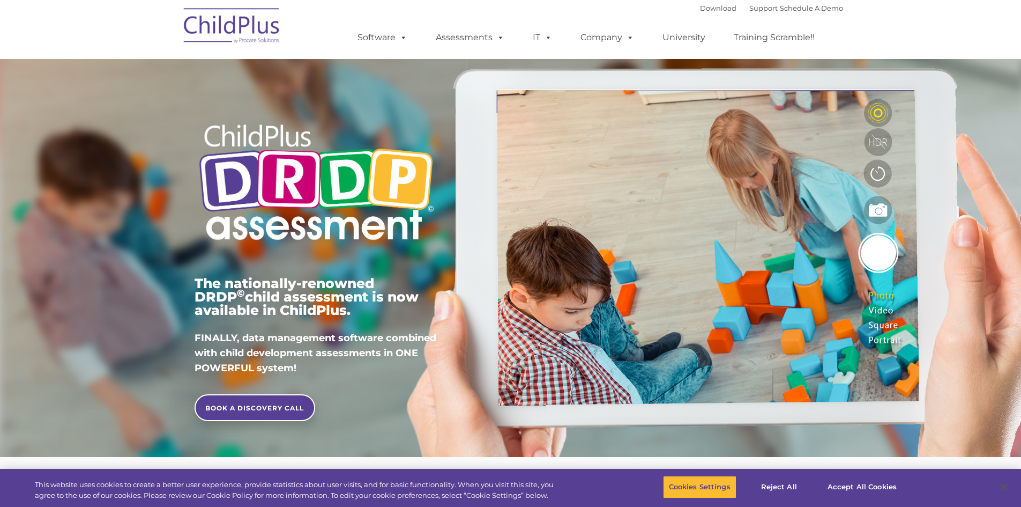  I want to click on a: Software, so click(382, 38).